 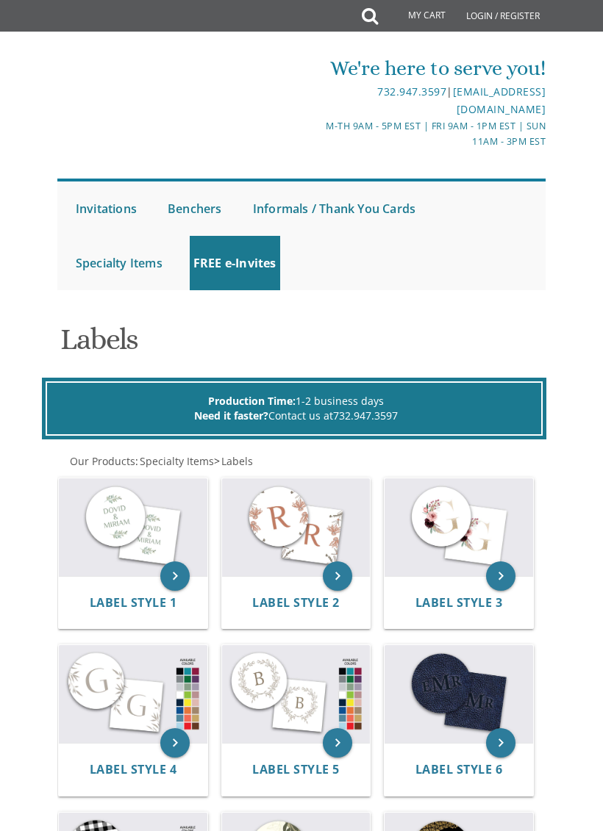 I want to click on div: M-Th 9am - 5pm EST | Fri 9am - 1pm EST | Sun 11am - 3pm EST, so click(x=423, y=134).